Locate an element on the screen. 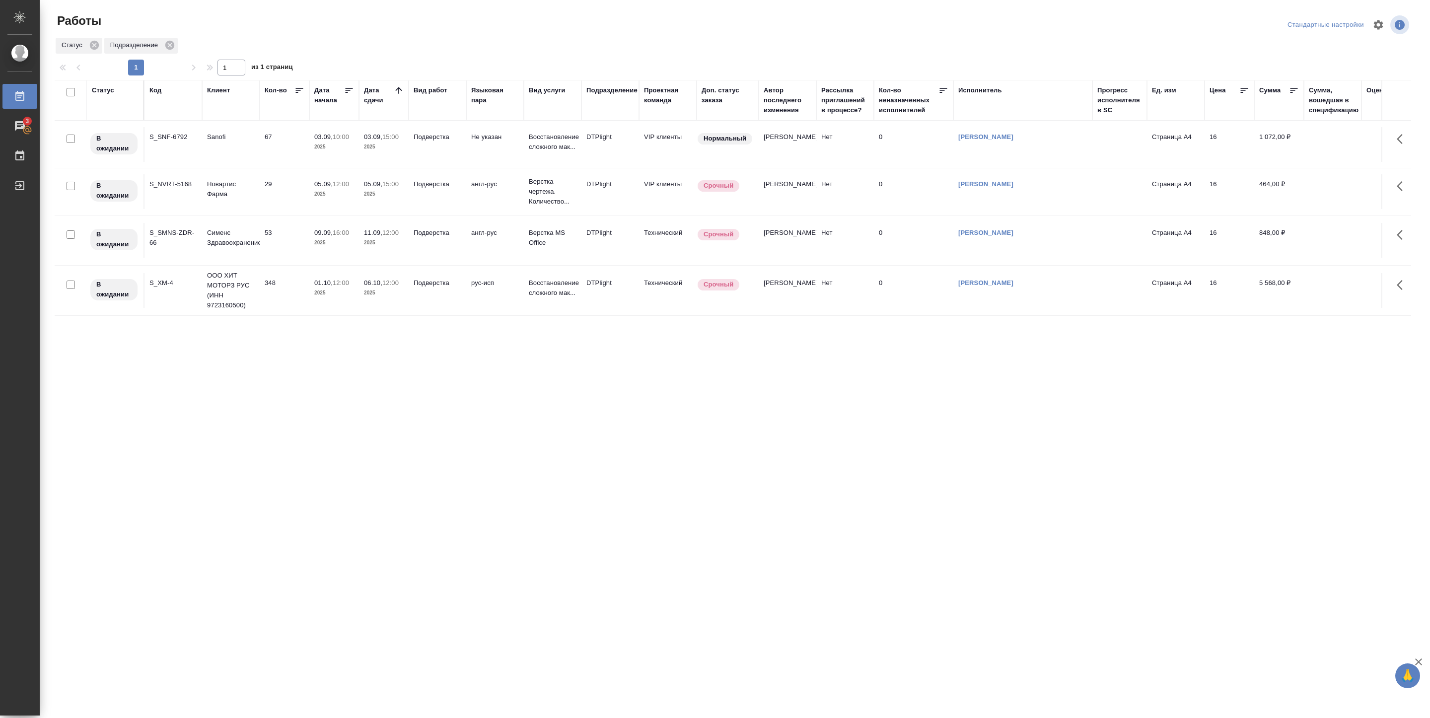 This screenshot has width=1430, height=718. td: 29 is located at coordinates (285, 192).